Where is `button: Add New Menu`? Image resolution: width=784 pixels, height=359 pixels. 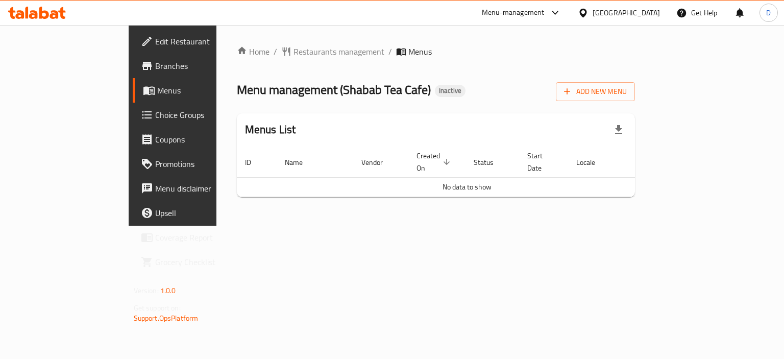 button: Add New Menu is located at coordinates (595, 91).